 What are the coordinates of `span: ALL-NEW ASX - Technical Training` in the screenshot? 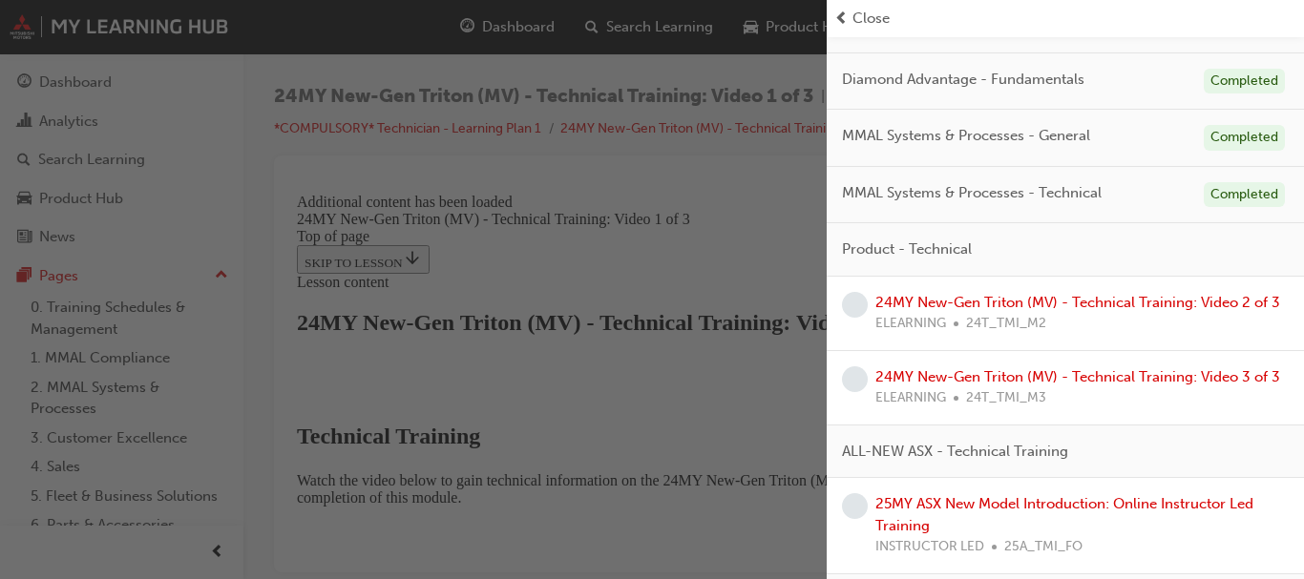 It's located at (954, 451).